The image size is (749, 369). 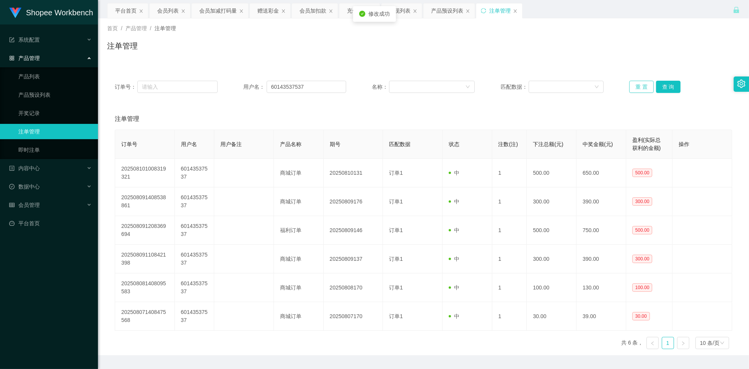 I want to click on span: 状态, so click(x=454, y=144).